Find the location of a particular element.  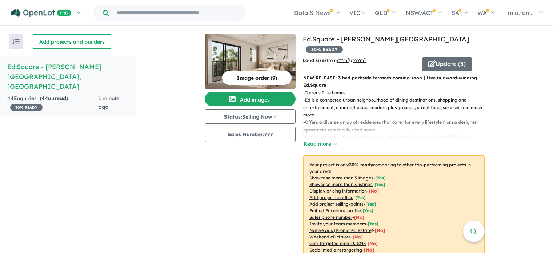

p: - Eat Street with cafes and restaurants, and entertainment precinct with cinema is located at coordinates (397, 137).